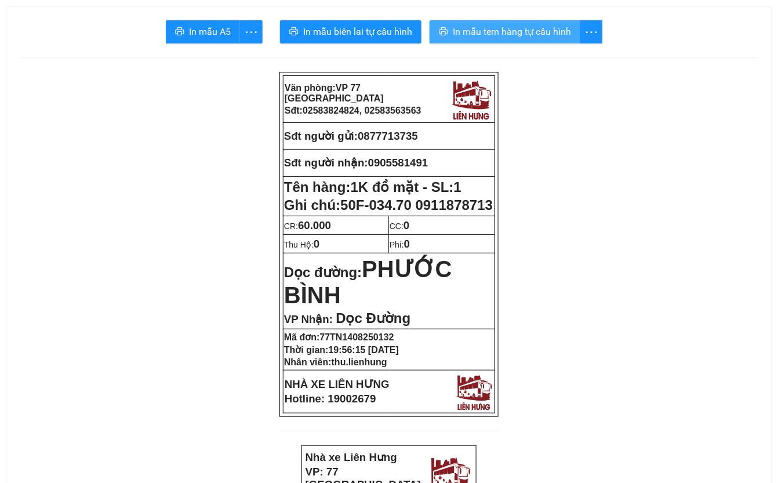 Image resolution: width=778 pixels, height=483 pixels. What do you see at coordinates (309, 319) in the screenshot?
I see `span: VP Nhận:` at bounding box center [309, 319].